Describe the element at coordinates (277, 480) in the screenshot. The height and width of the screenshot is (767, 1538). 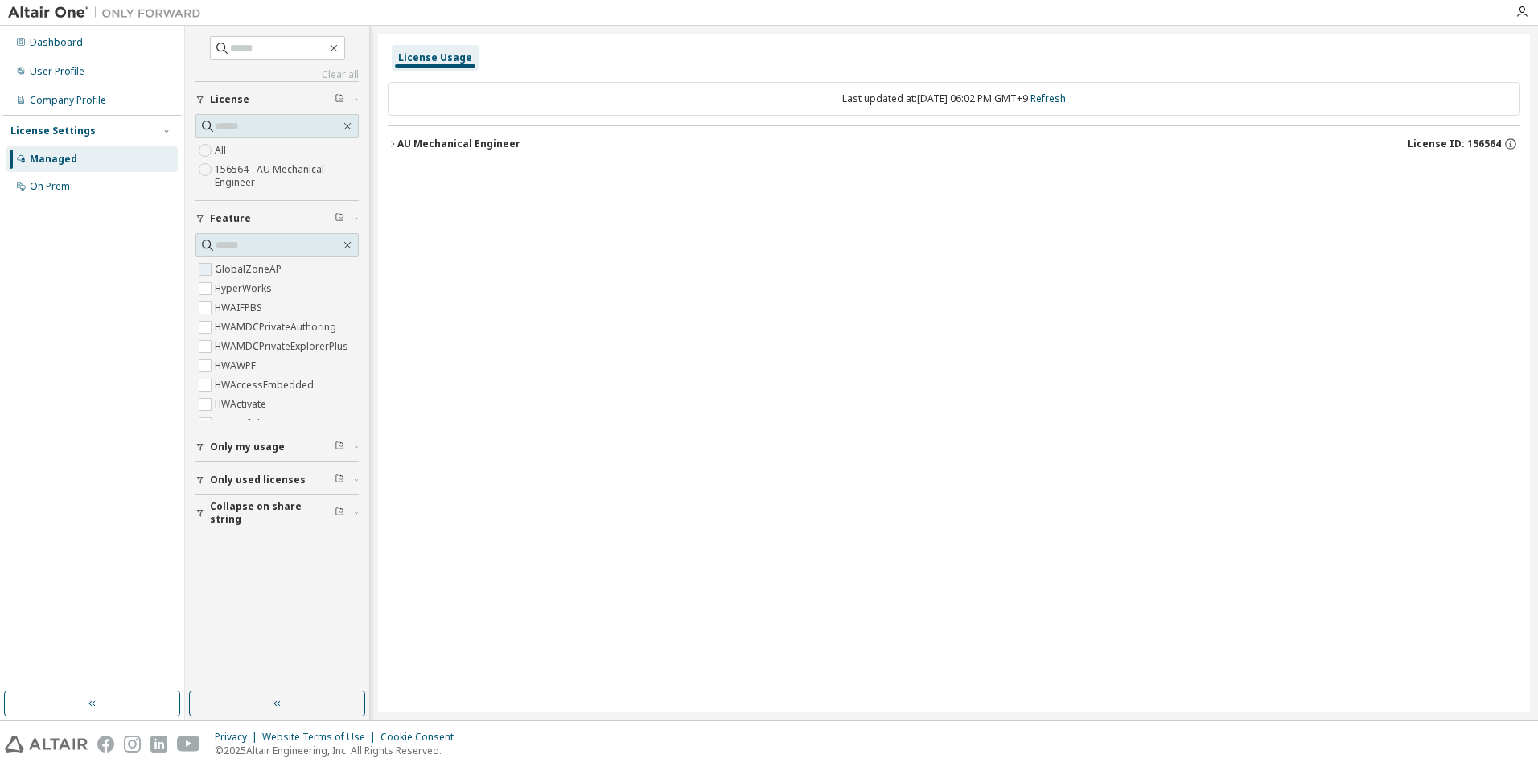
I see `button: Only used licenses` at that location.